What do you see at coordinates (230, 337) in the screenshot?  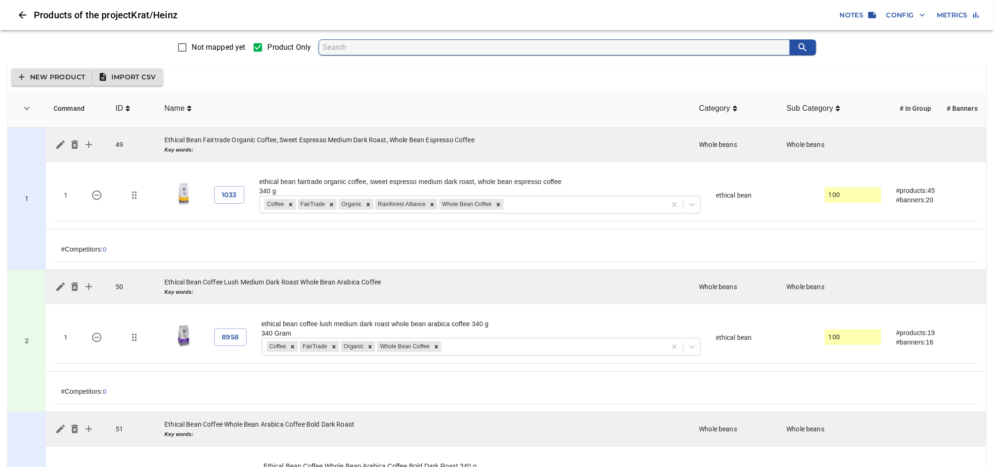 I see `span: 8958` at bounding box center [230, 337].